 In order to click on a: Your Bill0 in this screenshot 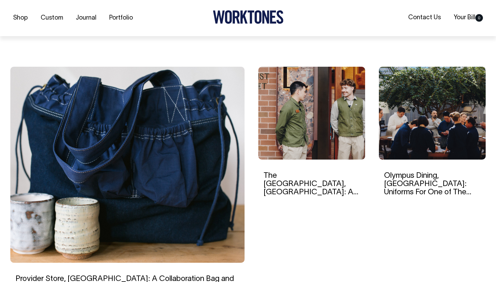, I will do `click(468, 18)`.